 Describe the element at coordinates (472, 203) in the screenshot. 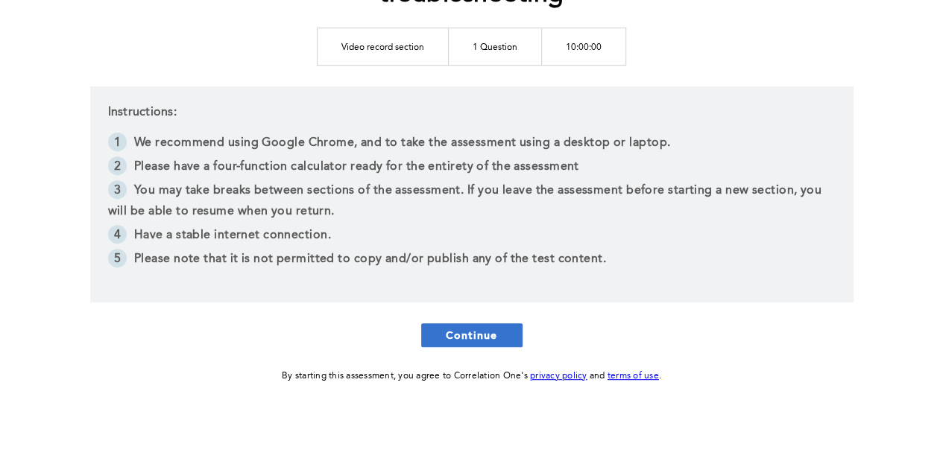

I see `li: You may take breaks between sections of the assessment. If you leave the assessment before starti...` at that location.